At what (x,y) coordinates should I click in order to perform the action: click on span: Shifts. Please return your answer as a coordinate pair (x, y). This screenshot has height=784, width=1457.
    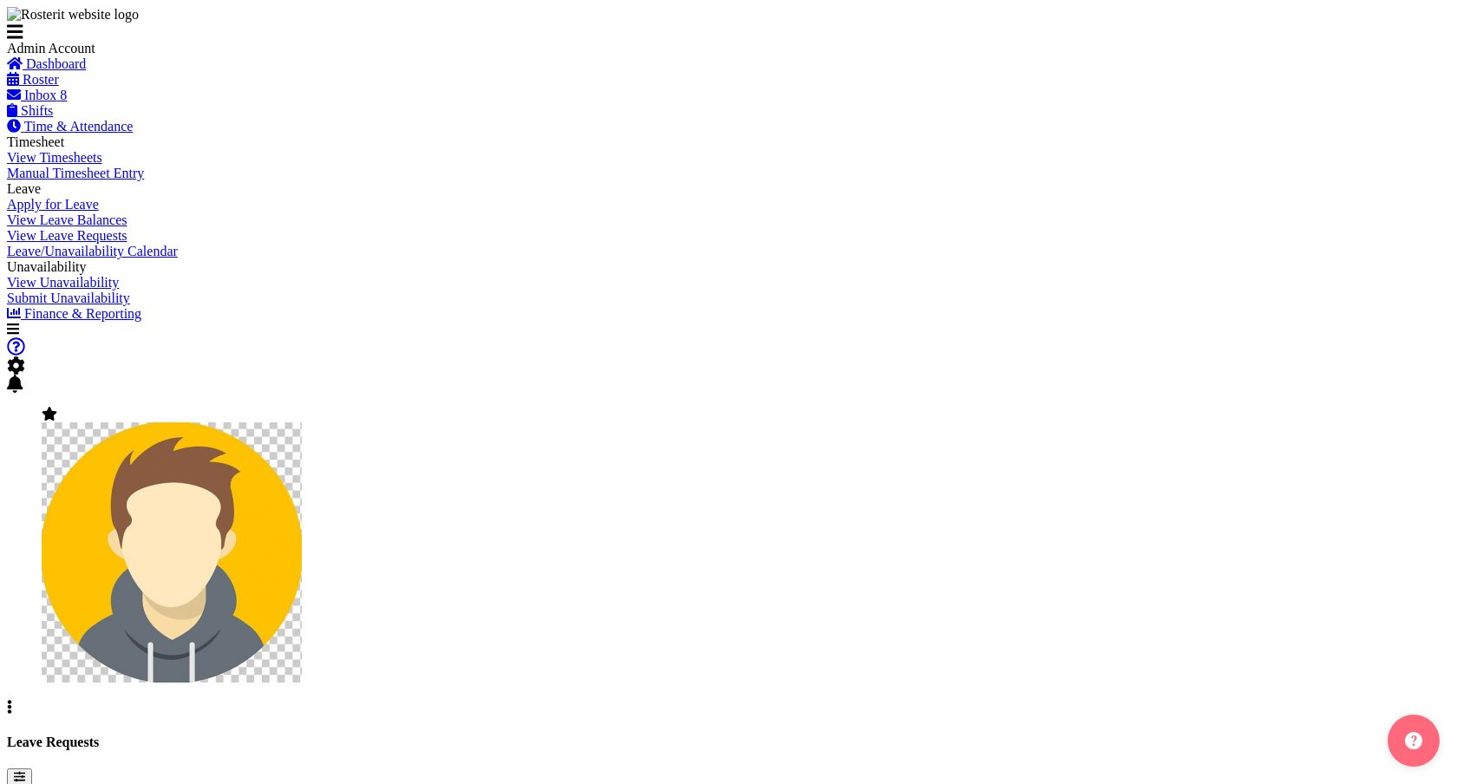
    Looking at the image, I should click on (36, 110).